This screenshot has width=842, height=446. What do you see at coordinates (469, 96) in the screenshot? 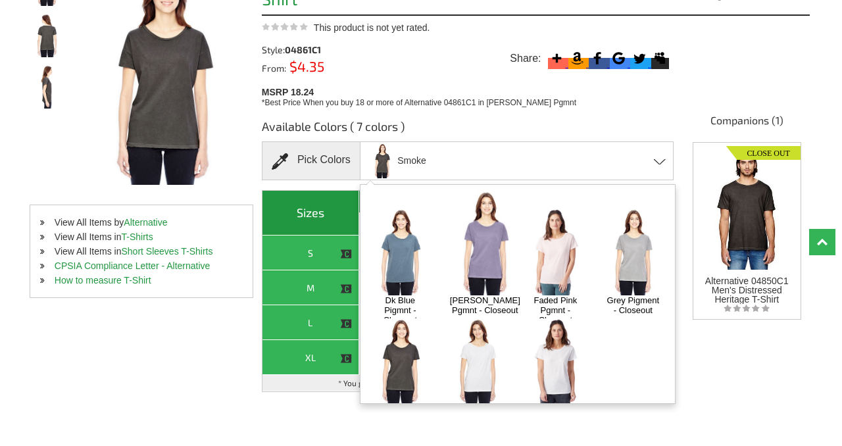
I see `div: MSRP 18.24` at bounding box center [469, 96].